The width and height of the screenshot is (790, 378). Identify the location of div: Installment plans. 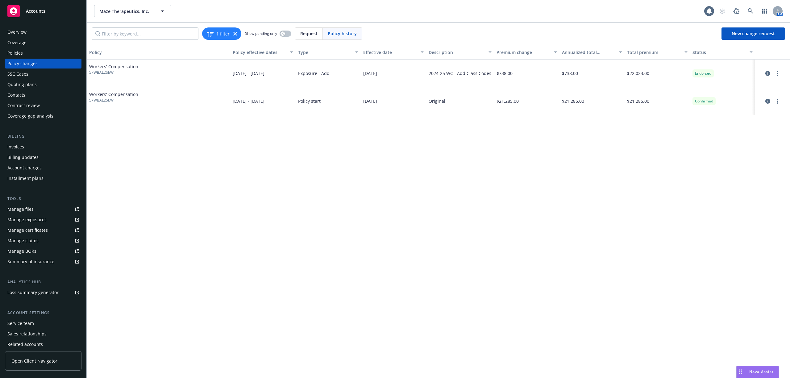
(25, 178).